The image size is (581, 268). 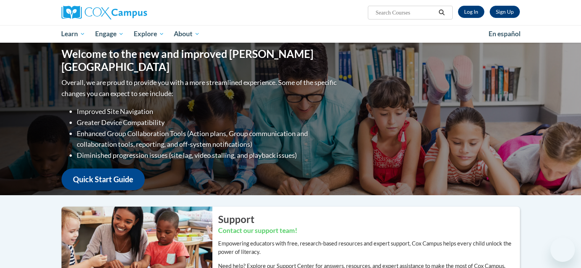 What do you see at coordinates (149, 34) in the screenshot?
I see `a: Explore` at bounding box center [149, 34].